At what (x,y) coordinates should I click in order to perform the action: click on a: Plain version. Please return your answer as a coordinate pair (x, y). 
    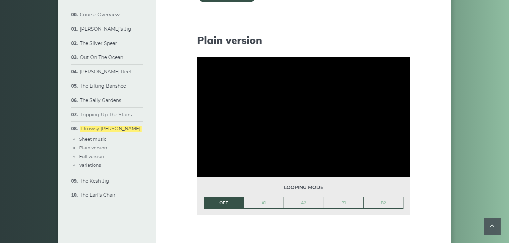
    Looking at the image, I should click on (93, 148).